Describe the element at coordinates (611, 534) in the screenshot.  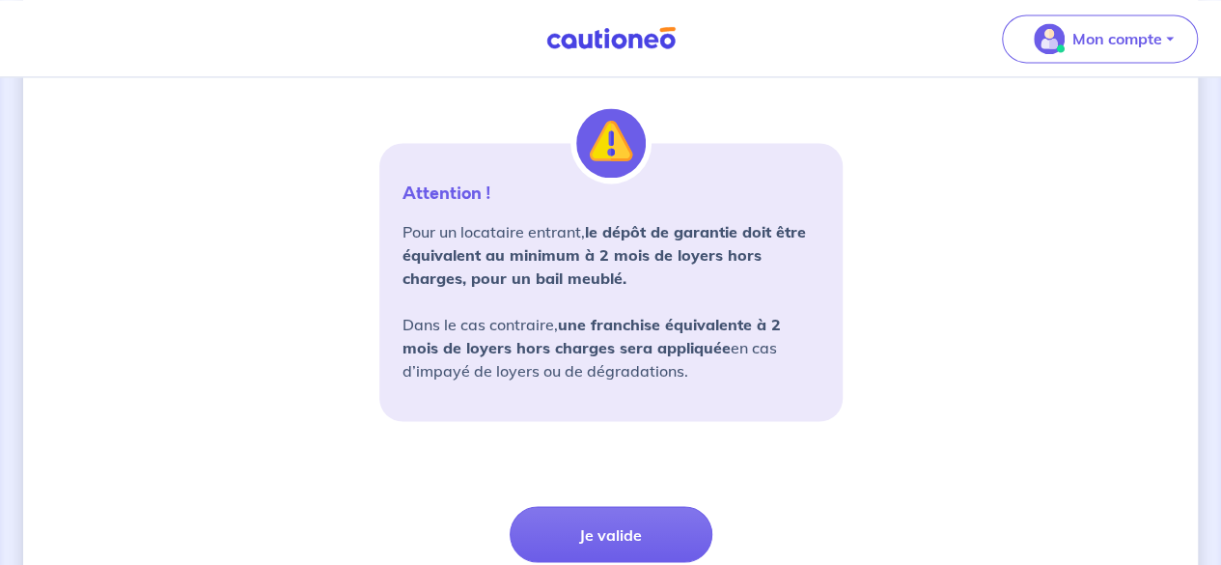
I see `button: Je valide` at that location.